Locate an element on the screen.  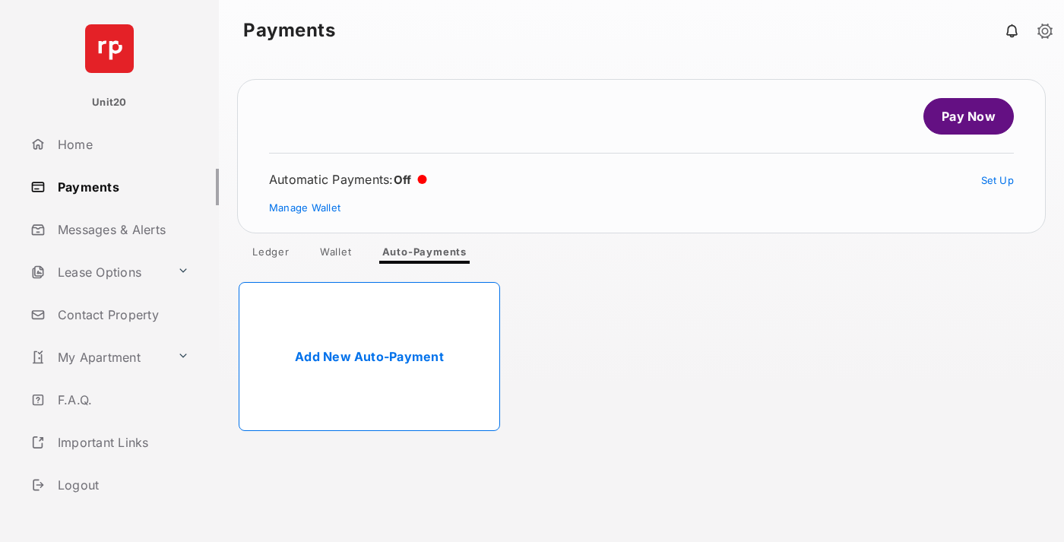
a: Wallet is located at coordinates (336, 255).